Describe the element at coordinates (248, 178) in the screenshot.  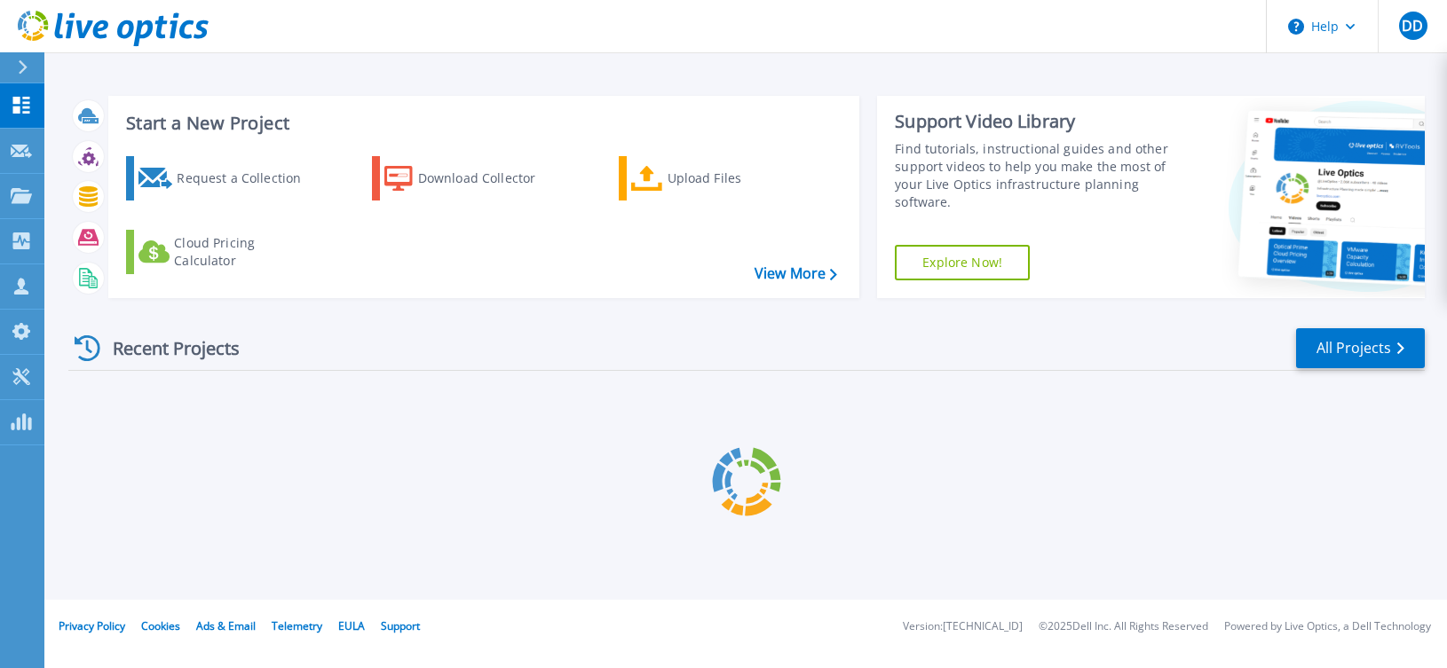
I see `div: Request a Collection` at that location.